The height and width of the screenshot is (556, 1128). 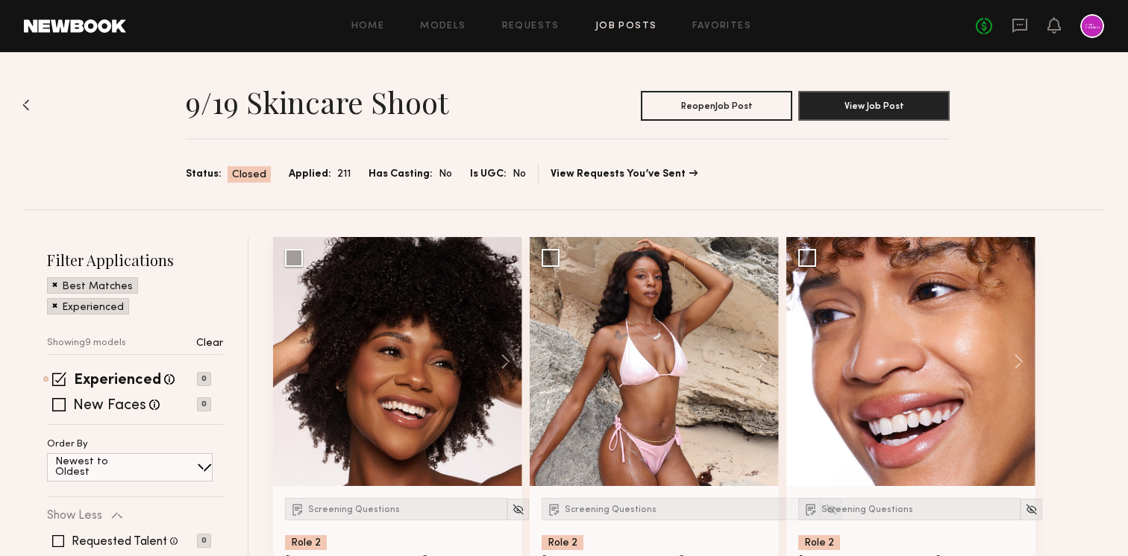 I want to click on a: Home, so click(x=368, y=26).